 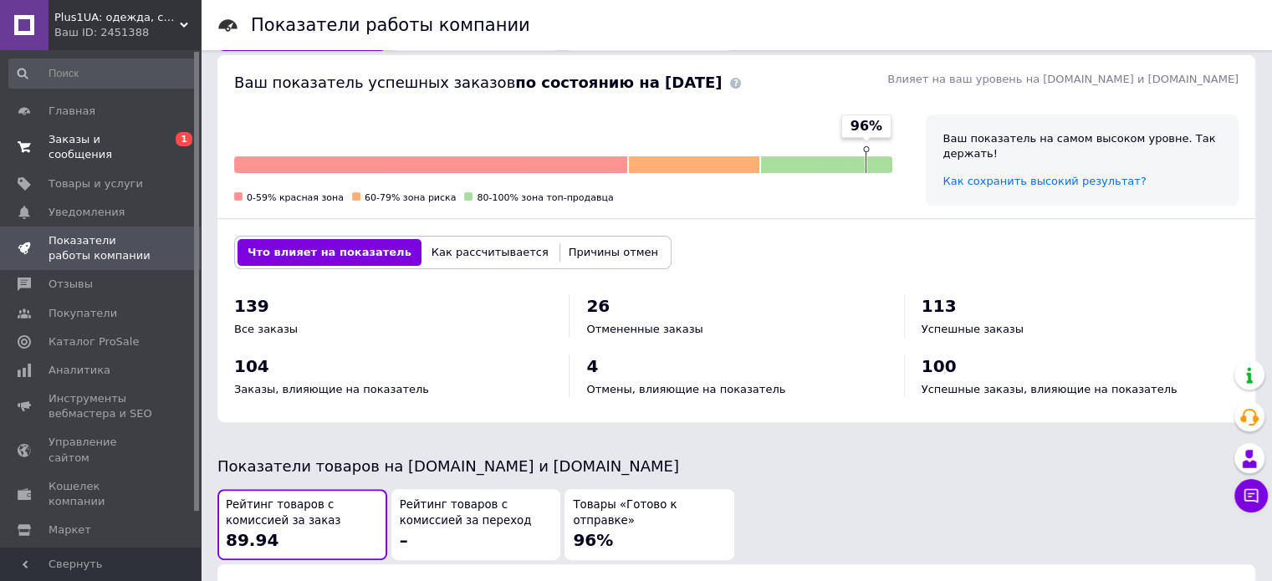 What do you see at coordinates (476, 513) in the screenshot?
I see `span: Рейтинг товаров с комиссией за переход` at bounding box center [476, 513].